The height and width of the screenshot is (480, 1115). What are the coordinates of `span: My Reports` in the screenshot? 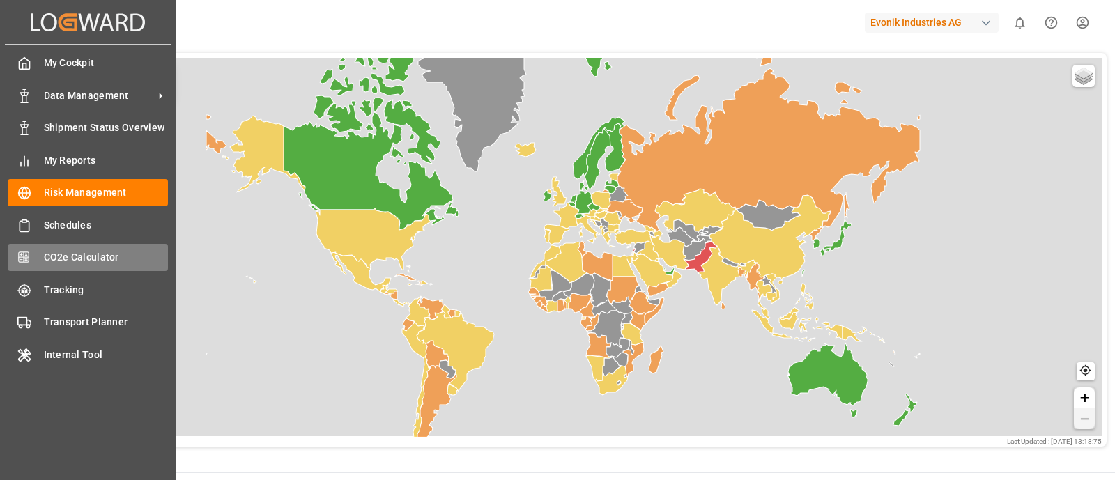 It's located at (106, 160).